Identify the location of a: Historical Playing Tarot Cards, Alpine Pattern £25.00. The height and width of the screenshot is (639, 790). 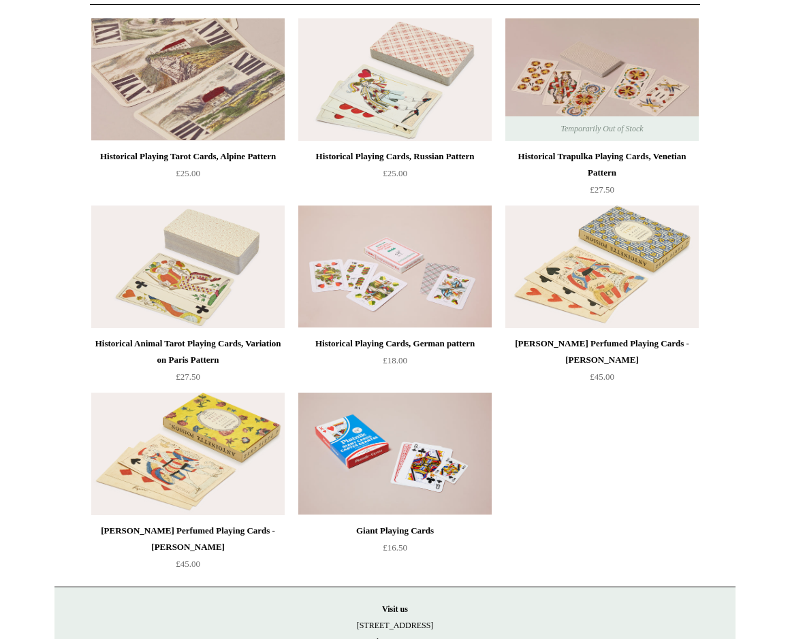
(188, 176).